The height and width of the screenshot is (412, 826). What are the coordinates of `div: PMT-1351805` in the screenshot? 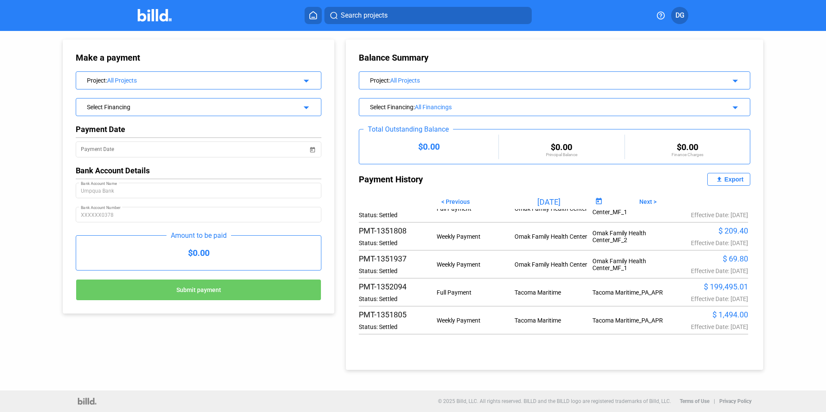 It's located at (398, 315).